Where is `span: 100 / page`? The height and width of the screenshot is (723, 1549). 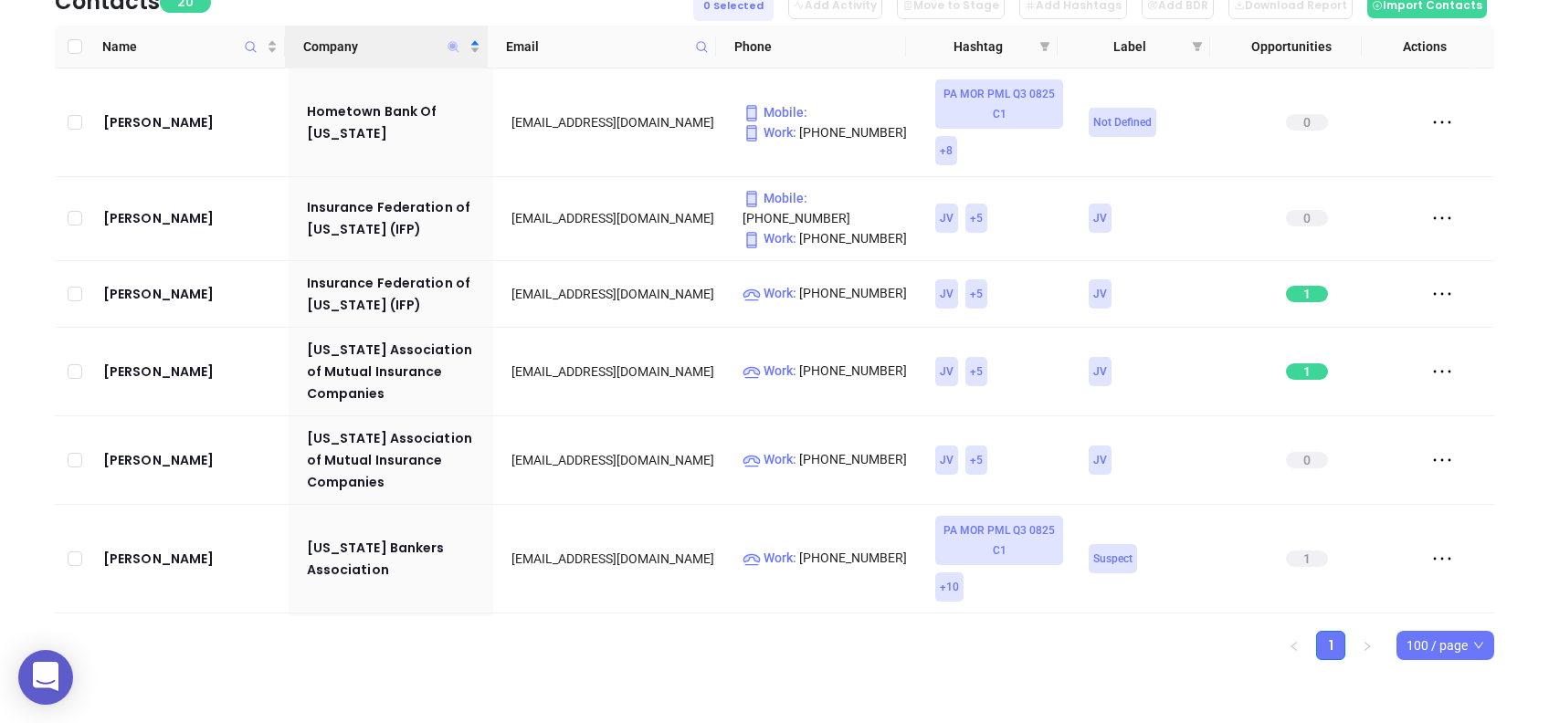 span: 100 / page is located at coordinates (1444, 646).